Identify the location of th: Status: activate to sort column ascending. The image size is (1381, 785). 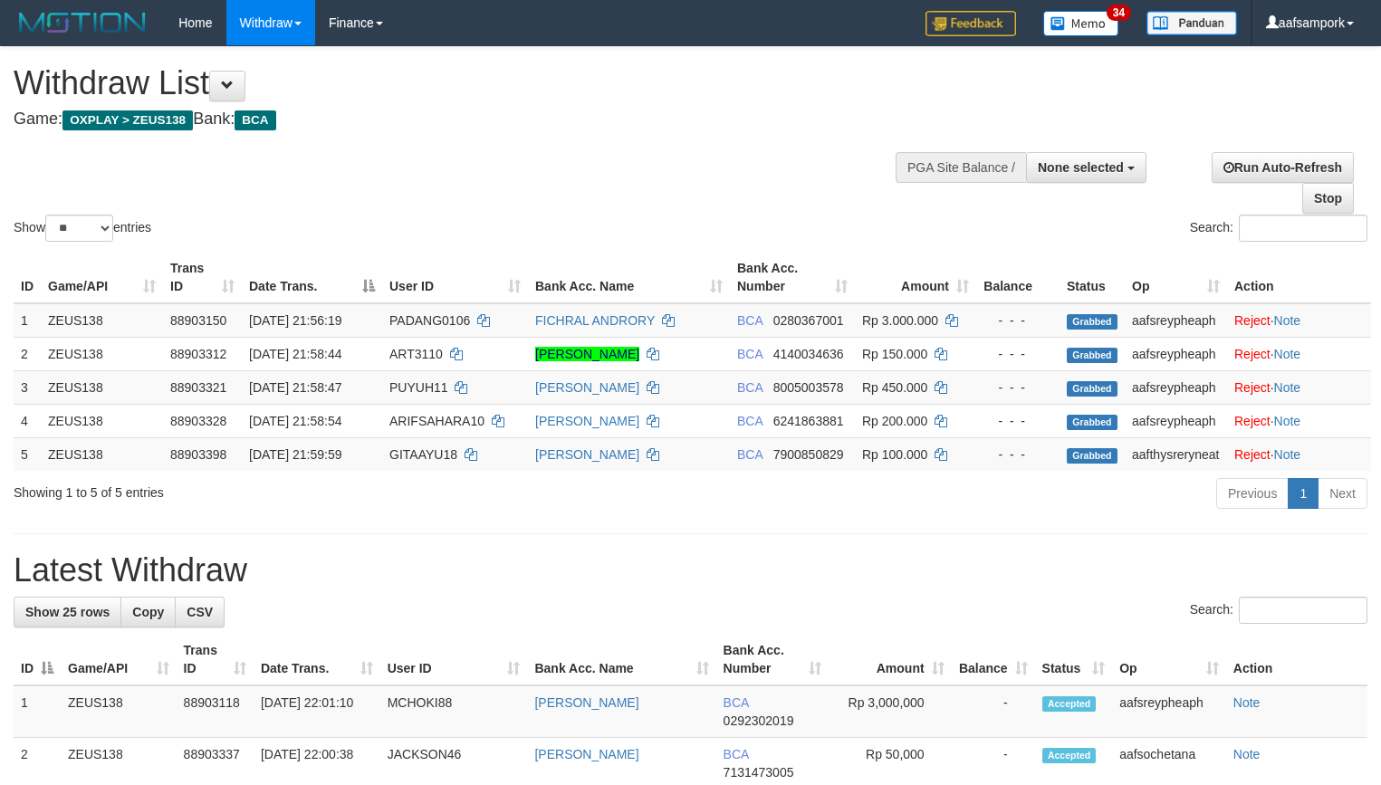
(1074, 659).